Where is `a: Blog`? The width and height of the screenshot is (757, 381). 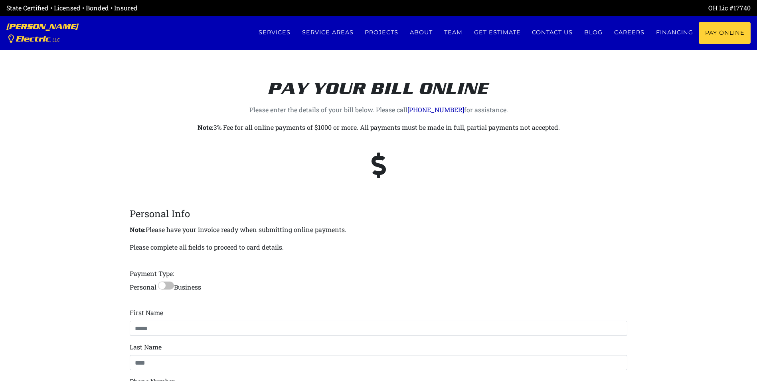 a: Blog is located at coordinates (593, 32).